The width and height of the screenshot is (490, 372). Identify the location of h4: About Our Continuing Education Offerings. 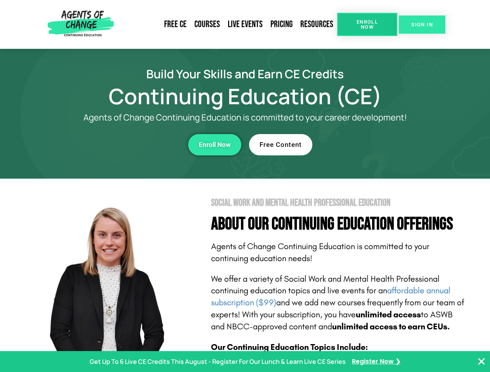
(339, 224).